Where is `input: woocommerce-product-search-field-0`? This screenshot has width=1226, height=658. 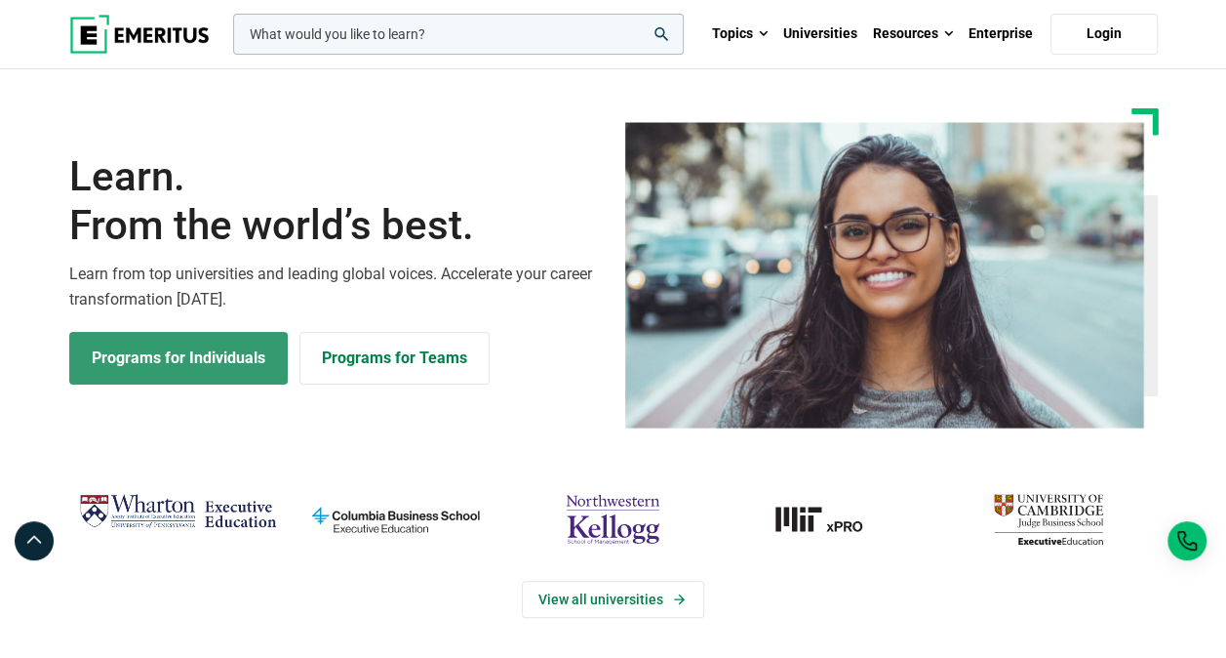
input: woocommerce-product-search-field-0 is located at coordinates (459, 34).